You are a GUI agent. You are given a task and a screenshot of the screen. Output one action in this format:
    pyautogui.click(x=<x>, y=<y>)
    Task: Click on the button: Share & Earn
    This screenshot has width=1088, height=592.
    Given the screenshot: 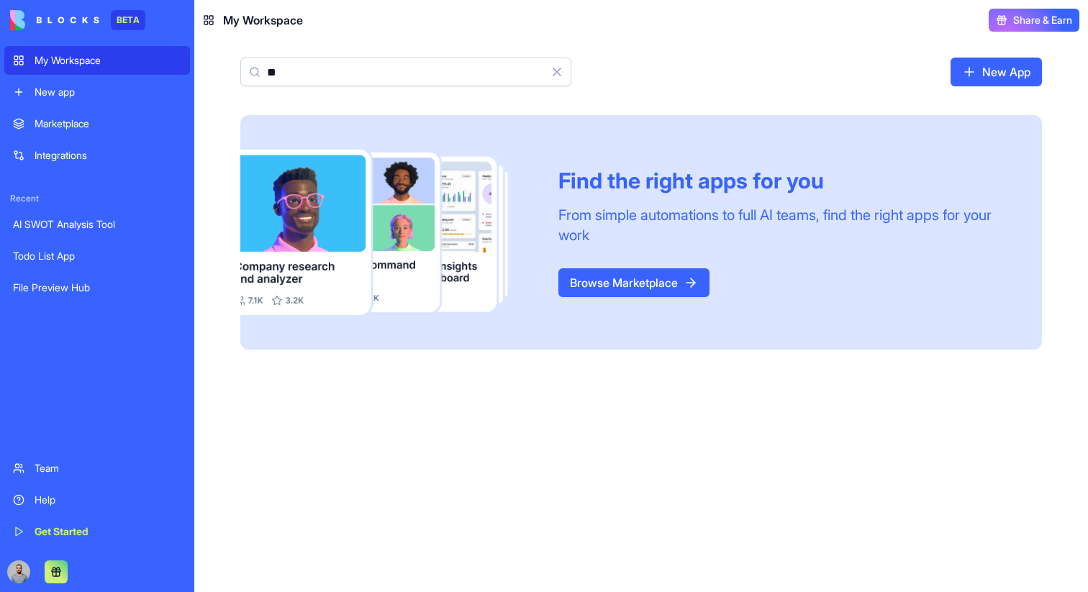 What is the action you would take?
    pyautogui.click(x=1034, y=20)
    